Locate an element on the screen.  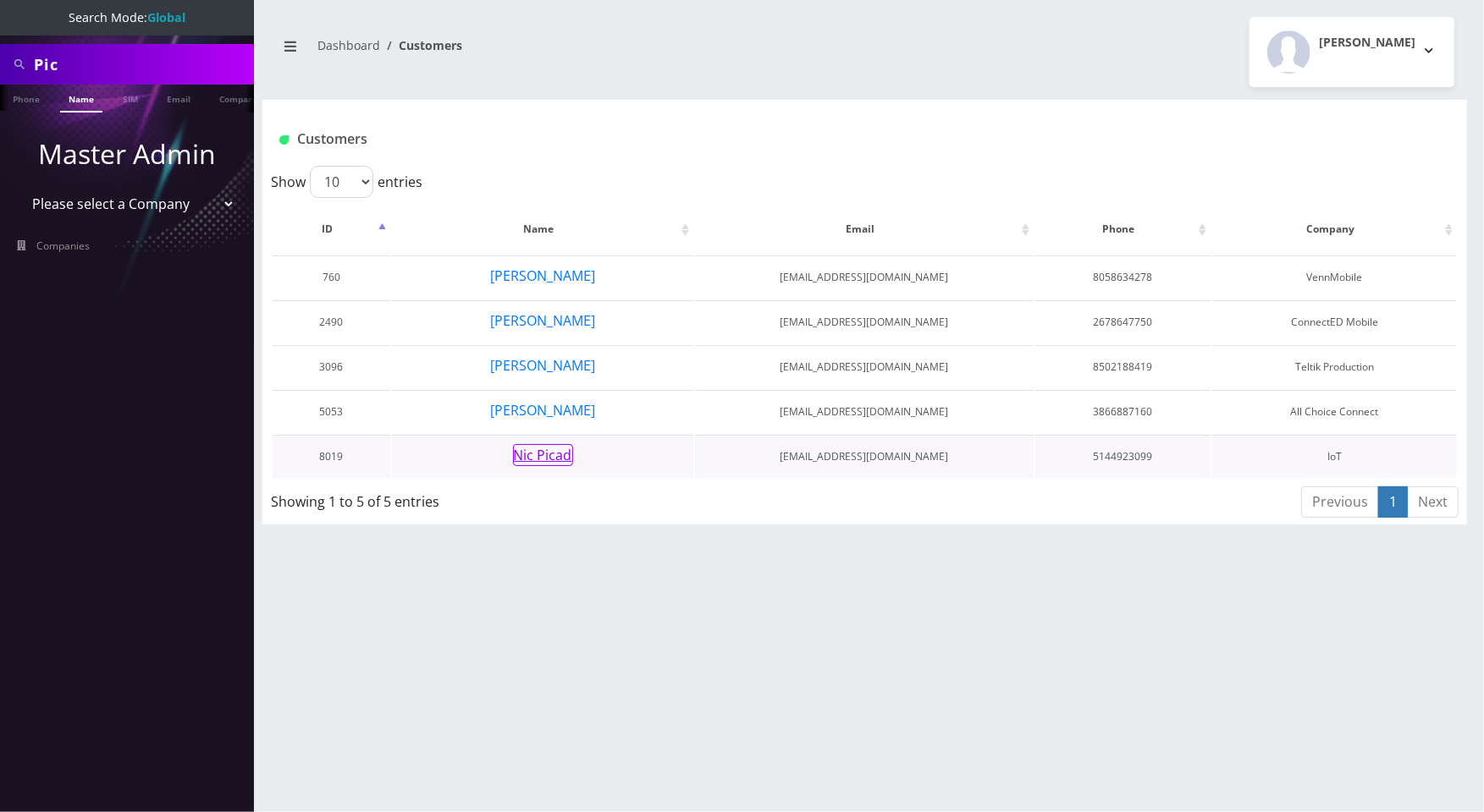
td: VennMobile is located at coordinates (1333, 276).